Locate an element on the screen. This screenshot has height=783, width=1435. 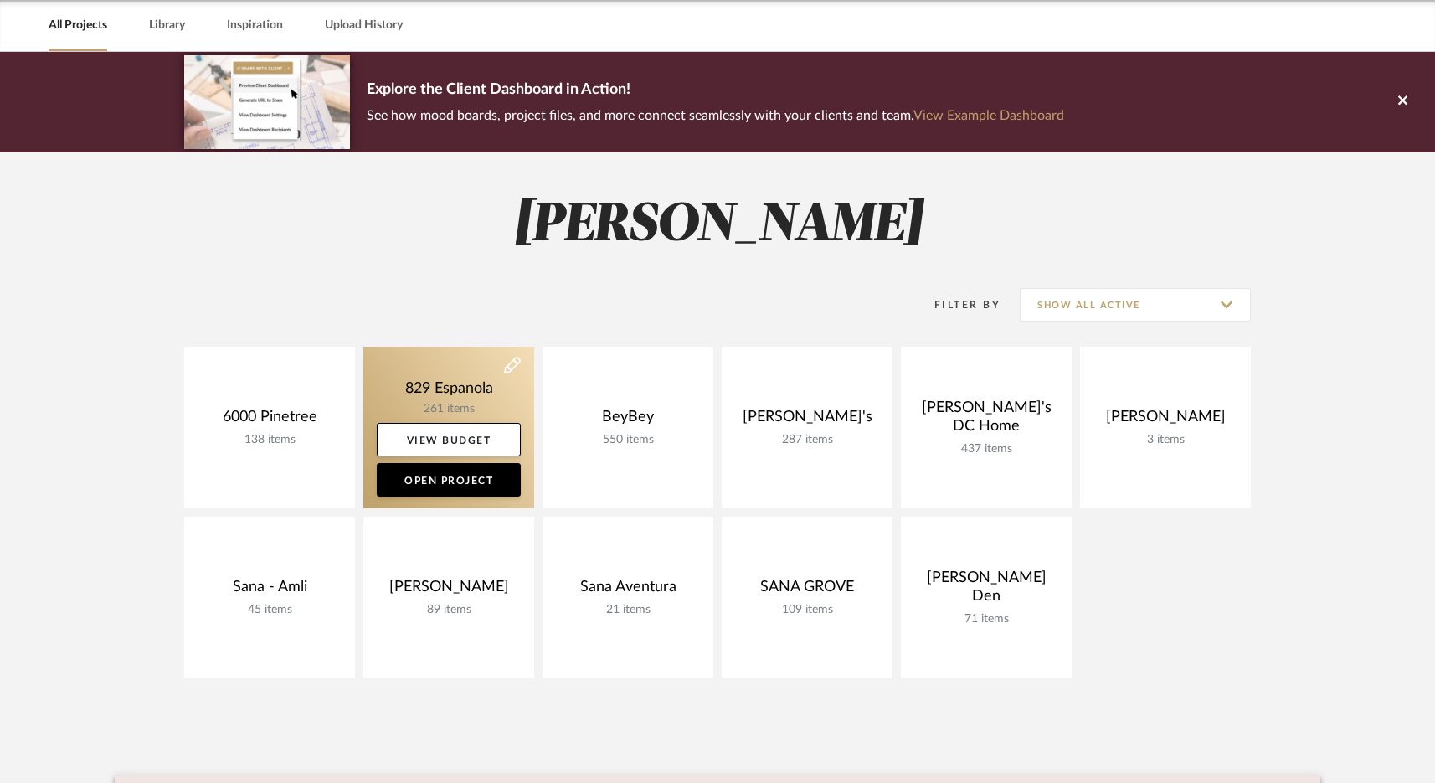
a: Inspiration is located at coordinates (255, 25).